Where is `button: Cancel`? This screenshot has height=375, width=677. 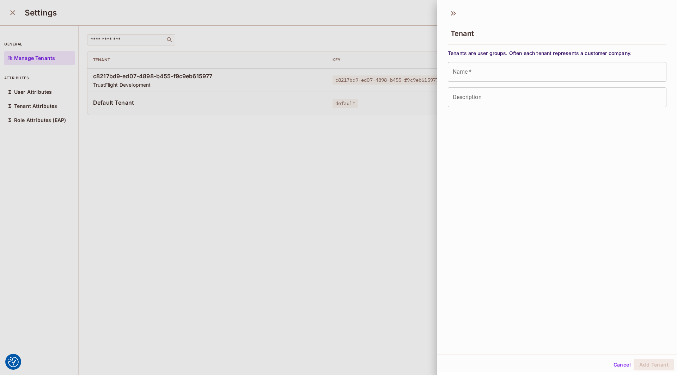
button: Cancel is located at coordinates (622, 365).